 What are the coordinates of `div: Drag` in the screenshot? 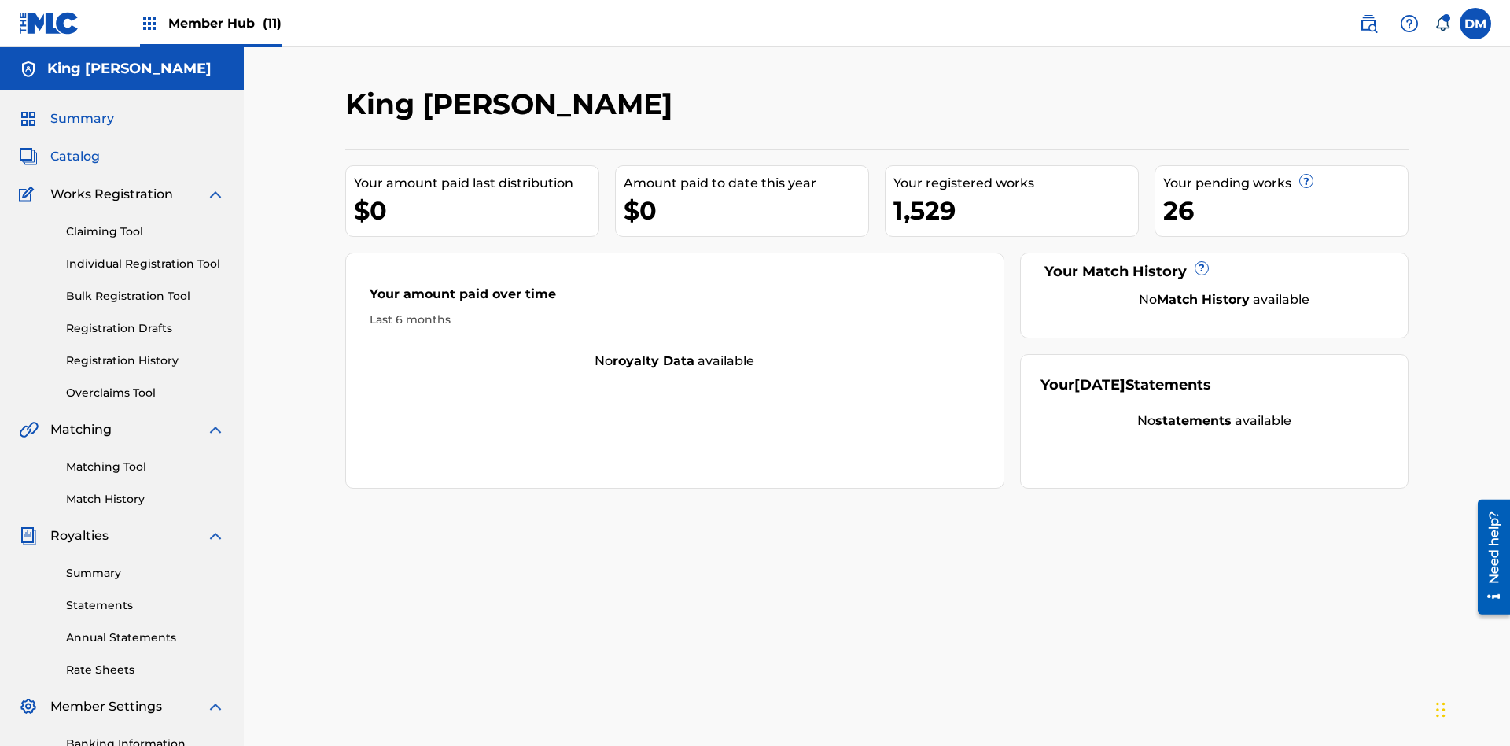 It's located at (1441, 710).